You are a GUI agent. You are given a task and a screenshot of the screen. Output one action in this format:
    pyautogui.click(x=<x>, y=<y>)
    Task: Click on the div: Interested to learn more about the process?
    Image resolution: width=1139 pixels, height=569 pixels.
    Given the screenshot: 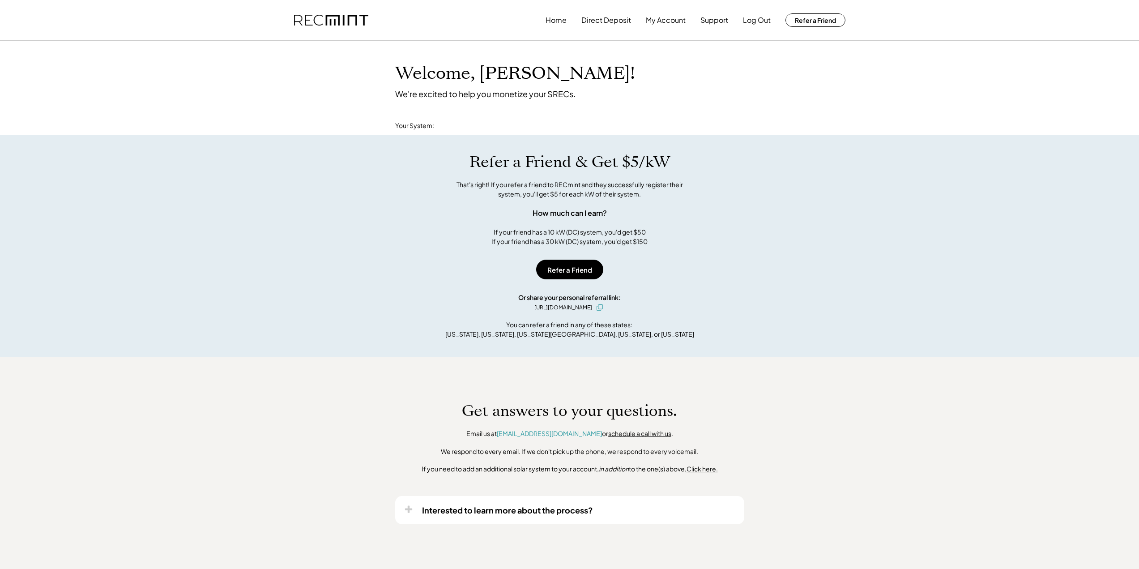 What is the action you would take?
    pyautogui.click(x=508, y=510)
    